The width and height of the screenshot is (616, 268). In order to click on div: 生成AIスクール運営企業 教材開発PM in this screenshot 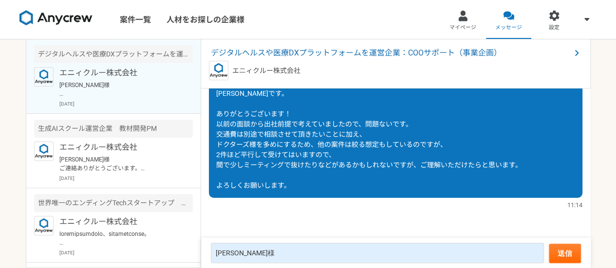, I will do `click(113, 128)`.